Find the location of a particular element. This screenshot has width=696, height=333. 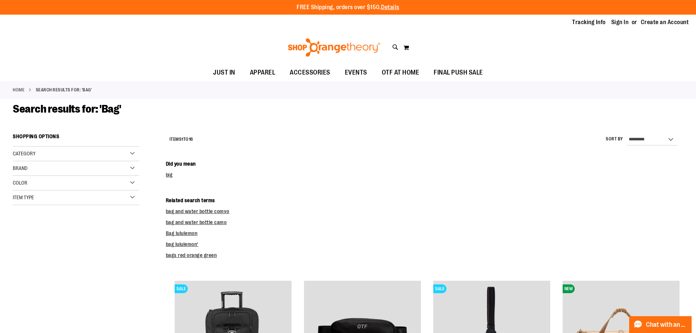

span: Category is located at coordinates (24, 153).